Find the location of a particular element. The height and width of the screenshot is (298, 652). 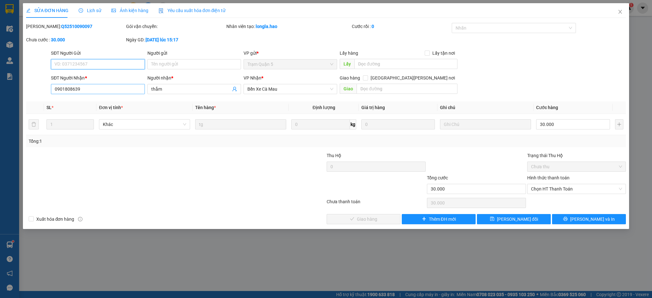

span: Chưa thu is located at coordinates (577, 167).